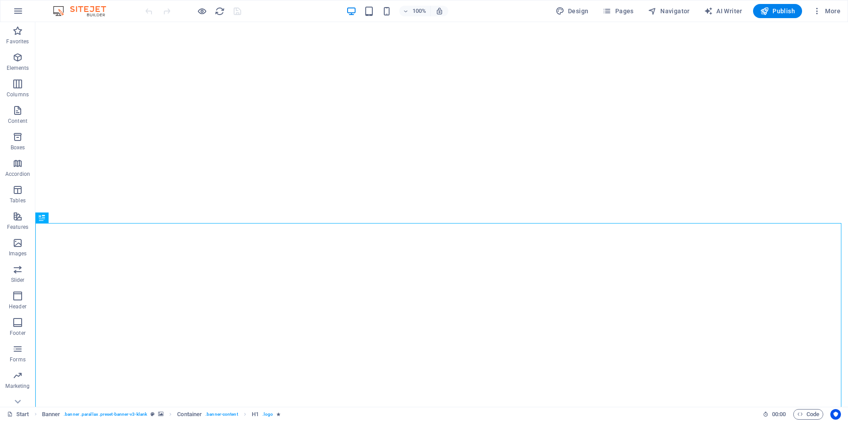 This screenshot has width=848, height=421. Describe the element at coordinates (415, 11) in the screenshot. I see `button: 100%` at that location.